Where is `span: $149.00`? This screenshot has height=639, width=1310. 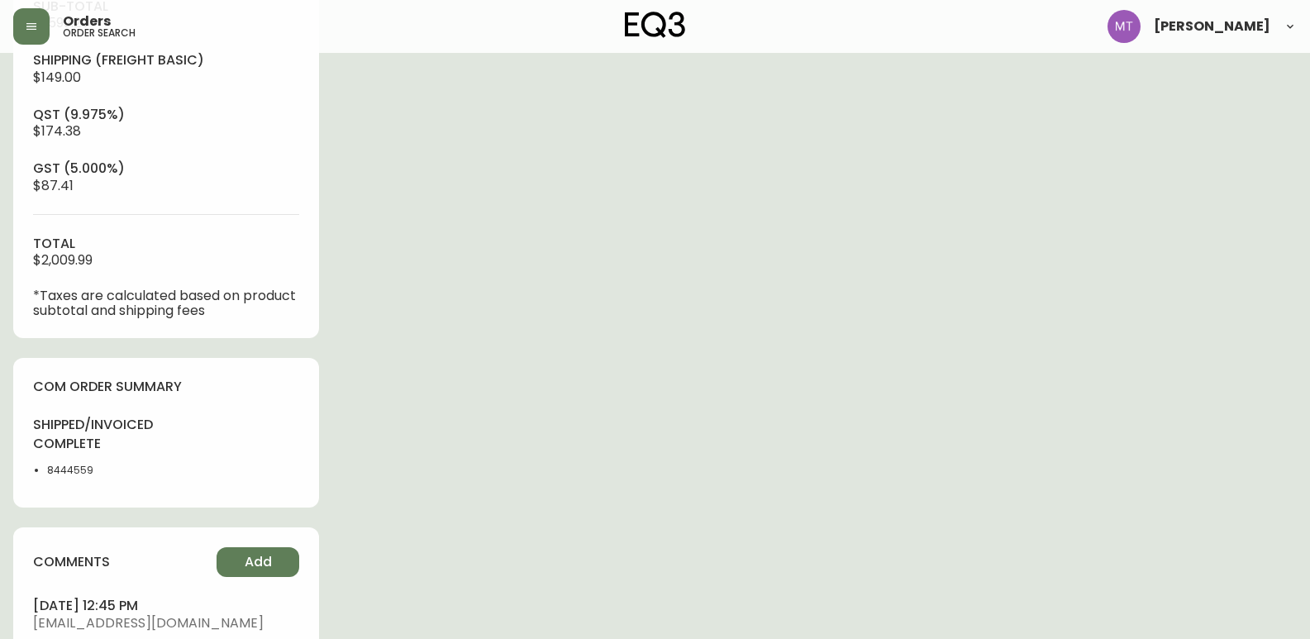
span: $149.00 is located at coordinates (57, 77).